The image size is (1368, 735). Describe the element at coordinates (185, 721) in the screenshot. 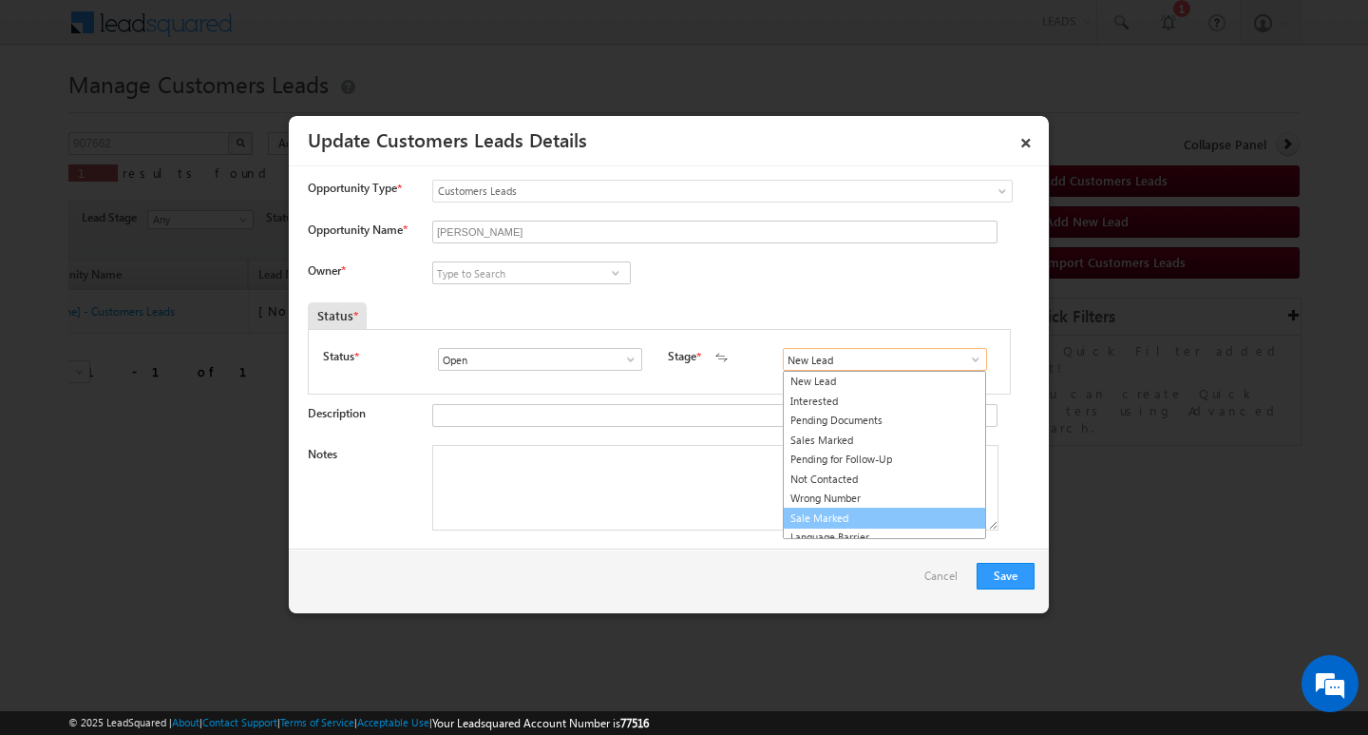

I see `a: About` at that location.